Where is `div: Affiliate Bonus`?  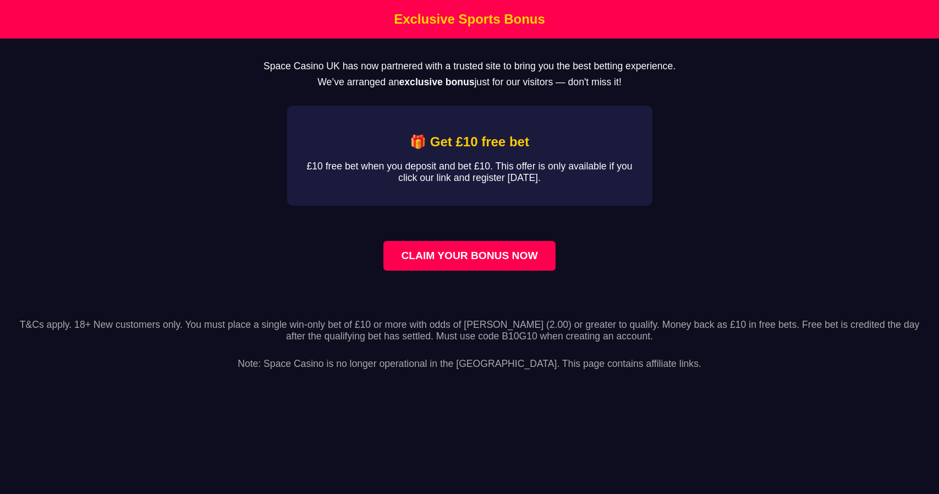 div: Affiliate Bonus is located at coordinates (470, 156).